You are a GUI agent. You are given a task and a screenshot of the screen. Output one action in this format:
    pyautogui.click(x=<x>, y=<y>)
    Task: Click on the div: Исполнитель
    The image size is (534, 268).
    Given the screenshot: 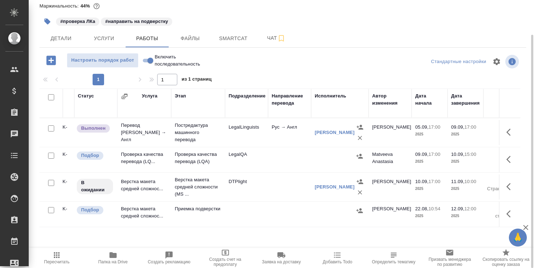 What is the action you would take?
    pyautogui.click(x=330, y=96)
    